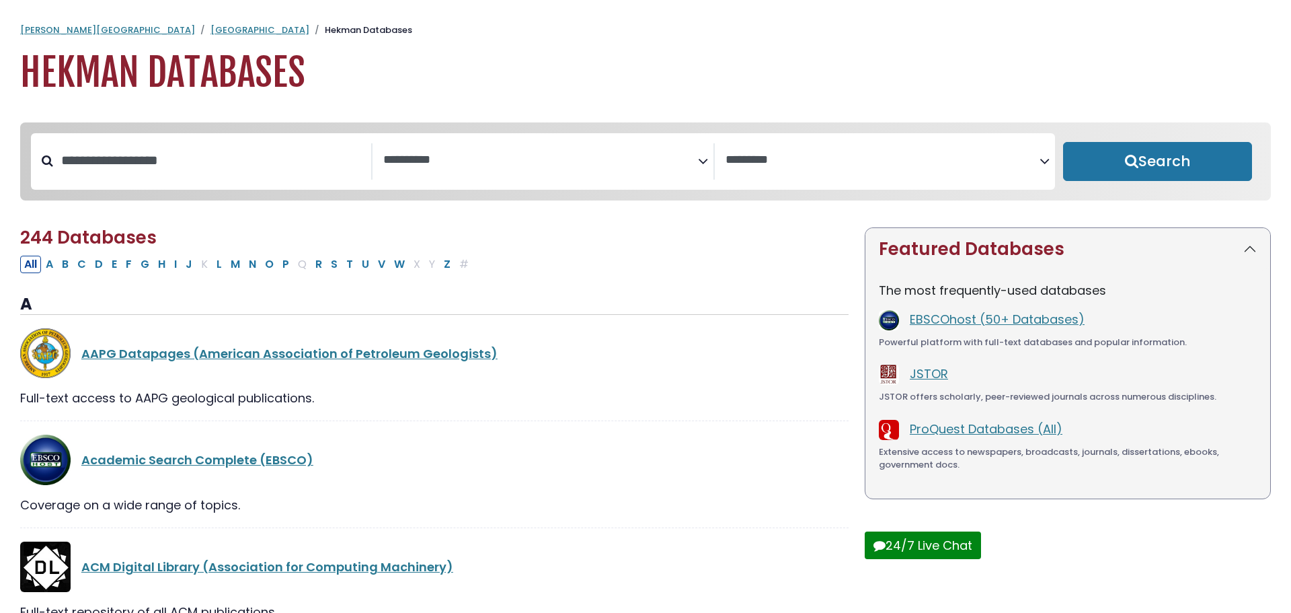 The width and height of the screenshot is (1291, 613). I want to click on button: Filter Results S, so click(334, 264).